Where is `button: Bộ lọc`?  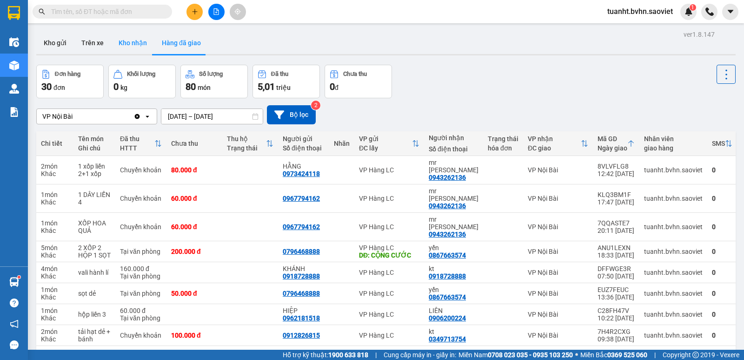 button: Bộ lọc is located at coordinates (291, 114).